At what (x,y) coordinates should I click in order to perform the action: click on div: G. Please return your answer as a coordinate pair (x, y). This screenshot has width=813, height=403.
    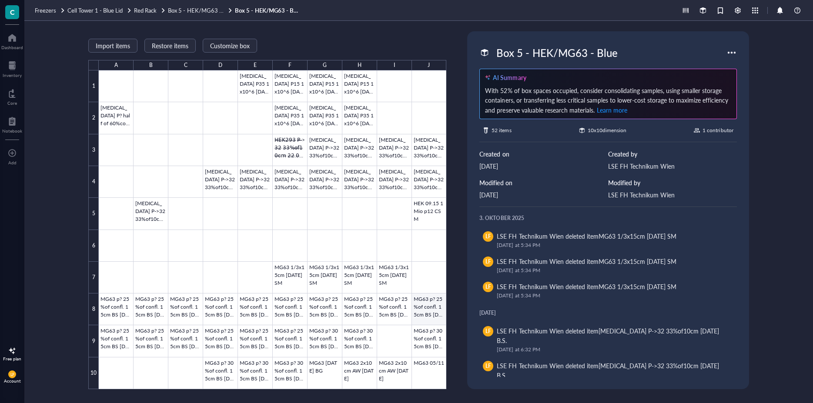
    Looking at the image, I should click on (325, 65).